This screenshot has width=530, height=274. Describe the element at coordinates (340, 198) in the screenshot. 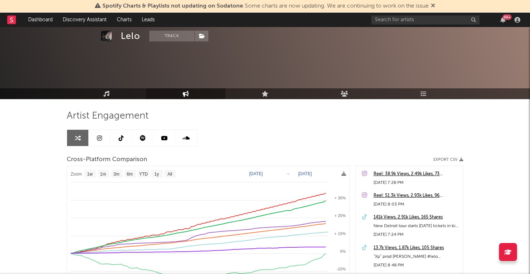

I see `text: + 30%` at that location.